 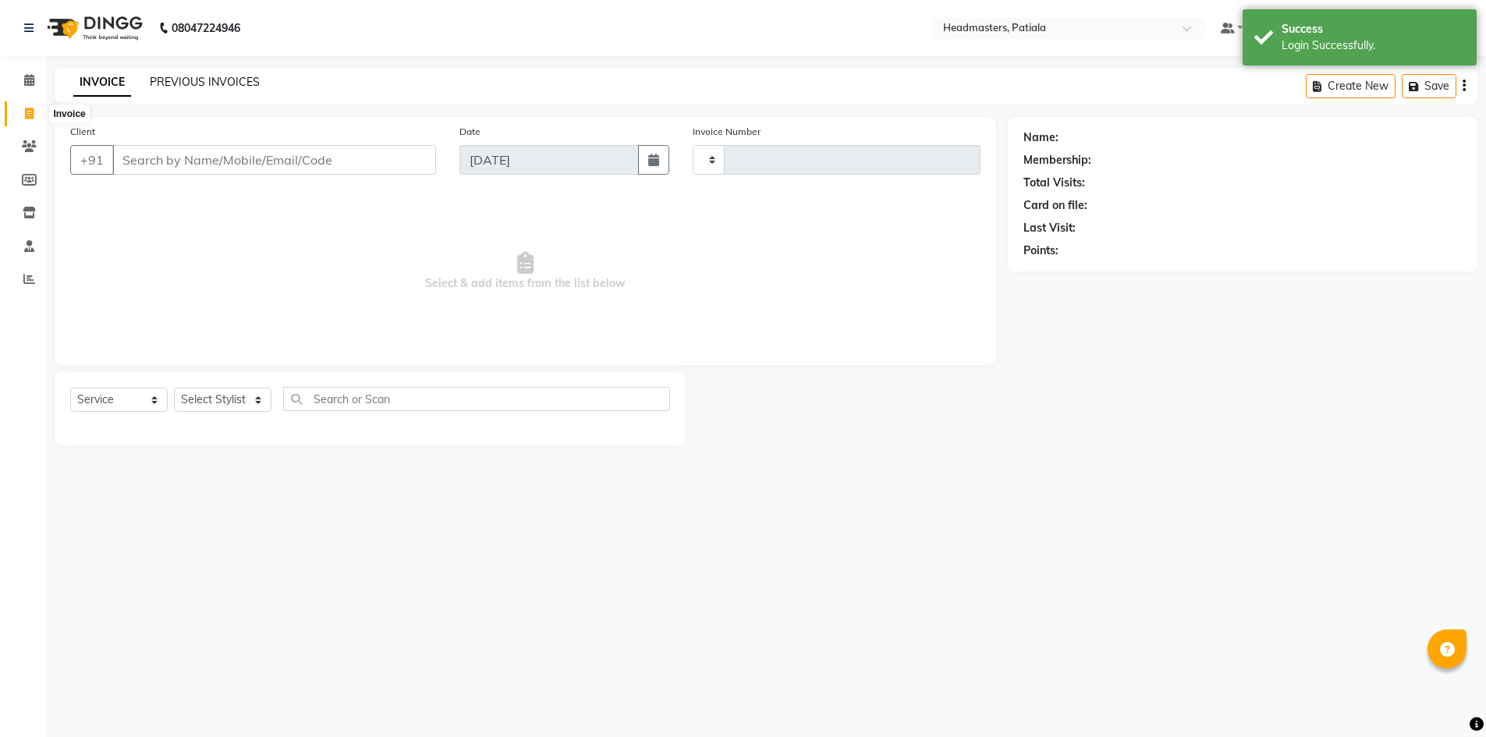 What do you see at coordinates (470, 132) in the screenshot?
I see `label: Date` at bounding box center [470, 132].